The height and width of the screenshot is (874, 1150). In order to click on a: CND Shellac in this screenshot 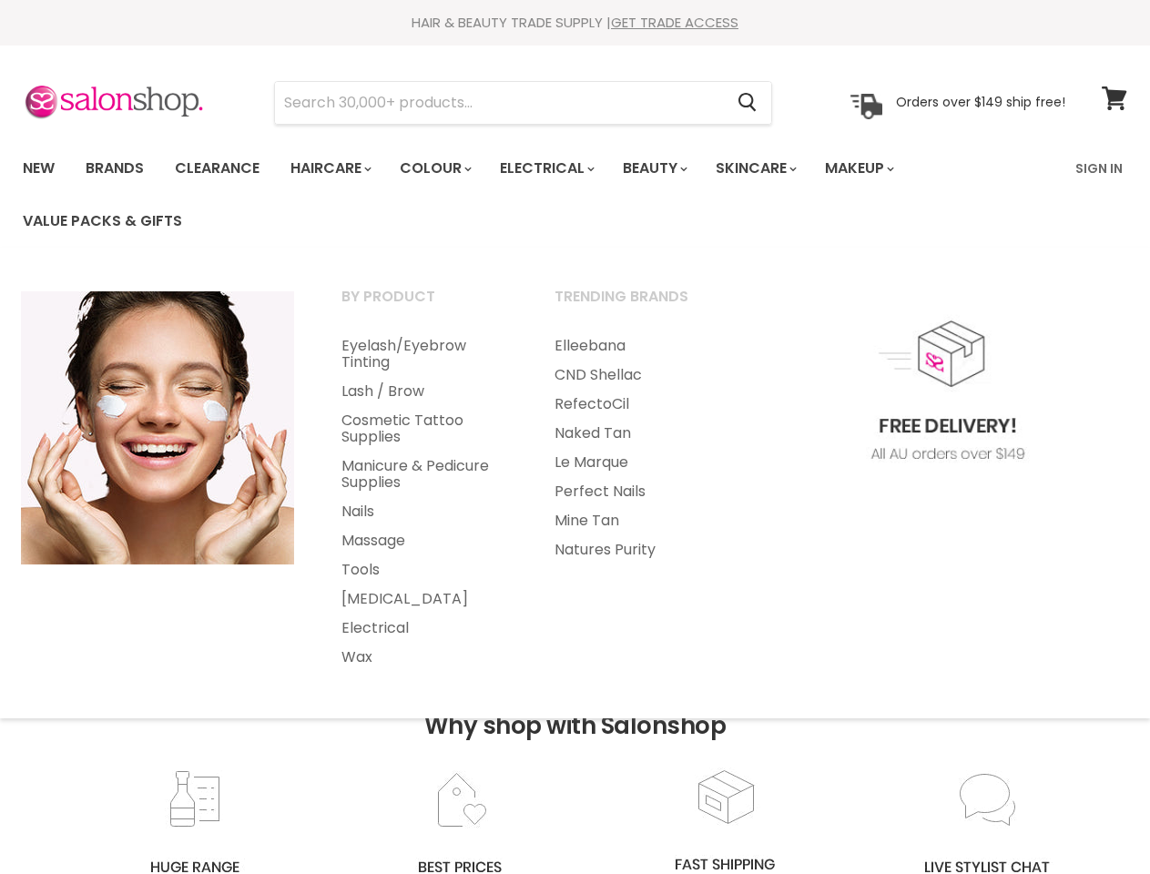, I will do `click(637, 375)`.